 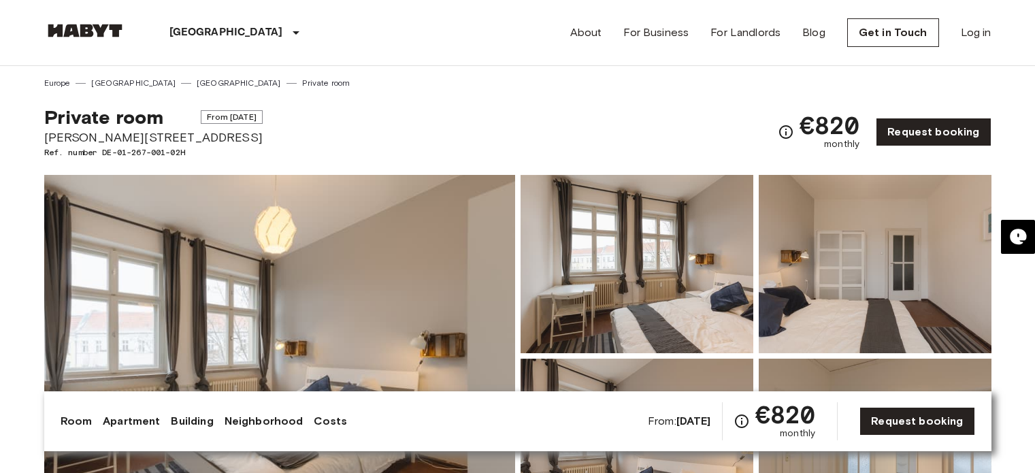 What do you see at coordinates (104, 117) in the screenshot?
I see `span: Private room` at bounding box center [104, 117].